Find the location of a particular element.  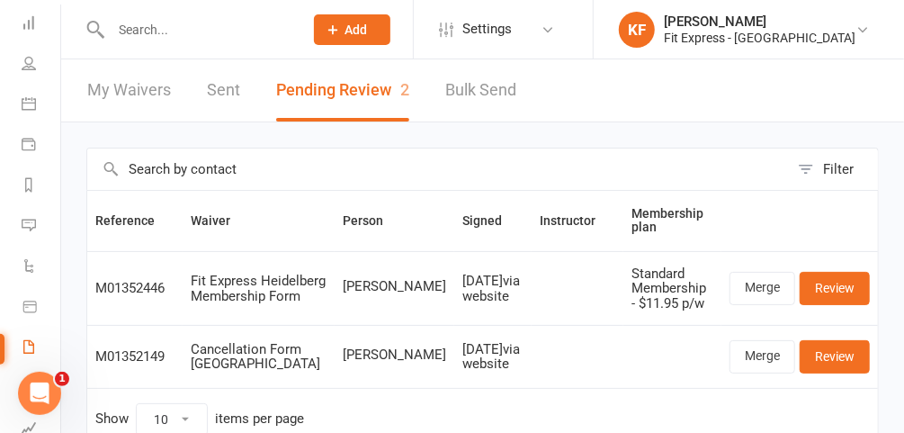

button: Pending Review2 is located at coordinates (343, 90).